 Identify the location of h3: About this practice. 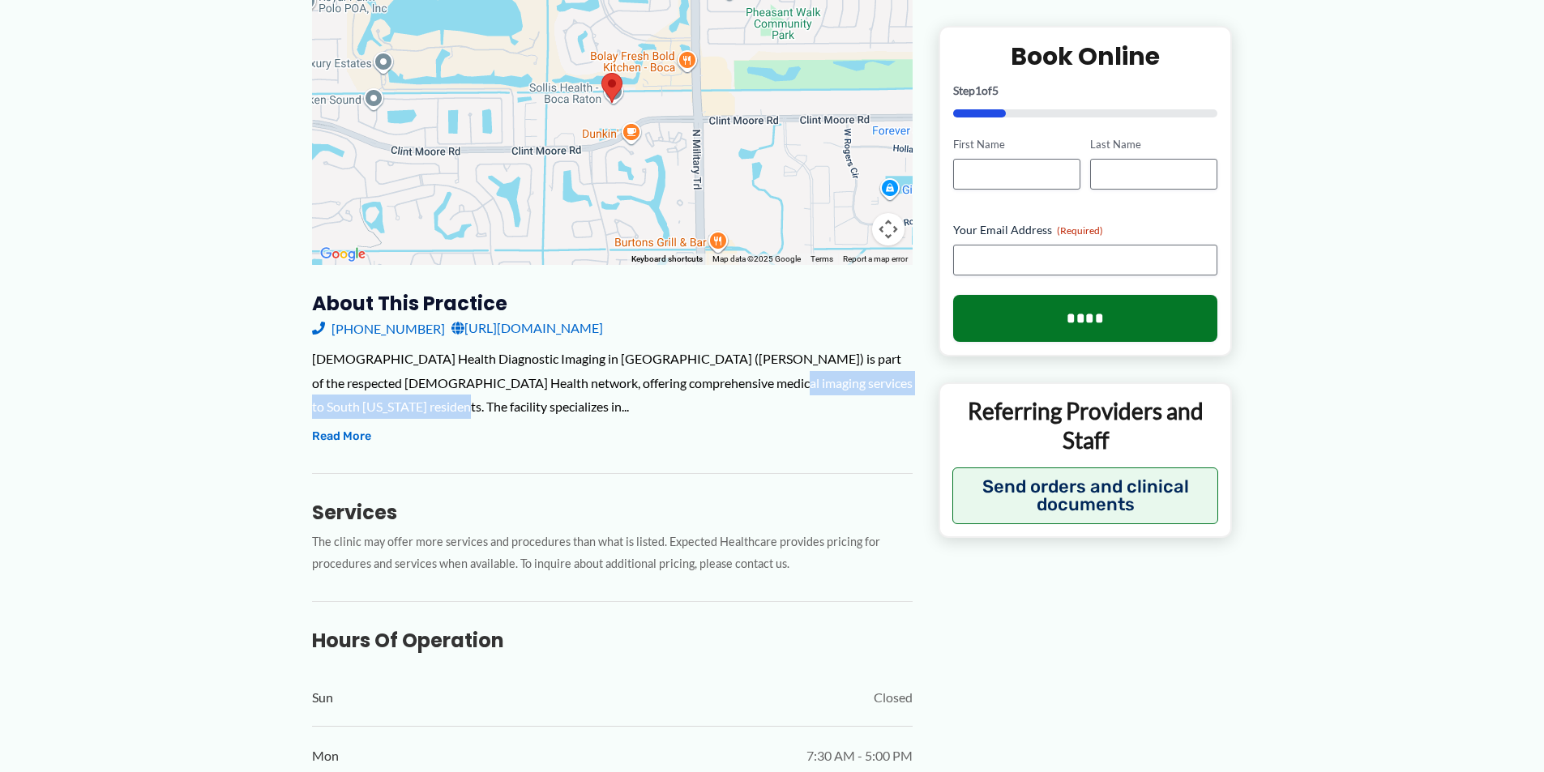
(612, 303).